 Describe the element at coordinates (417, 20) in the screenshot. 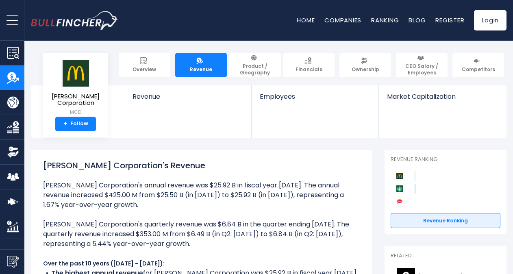

I see `a: Blog` at that location.